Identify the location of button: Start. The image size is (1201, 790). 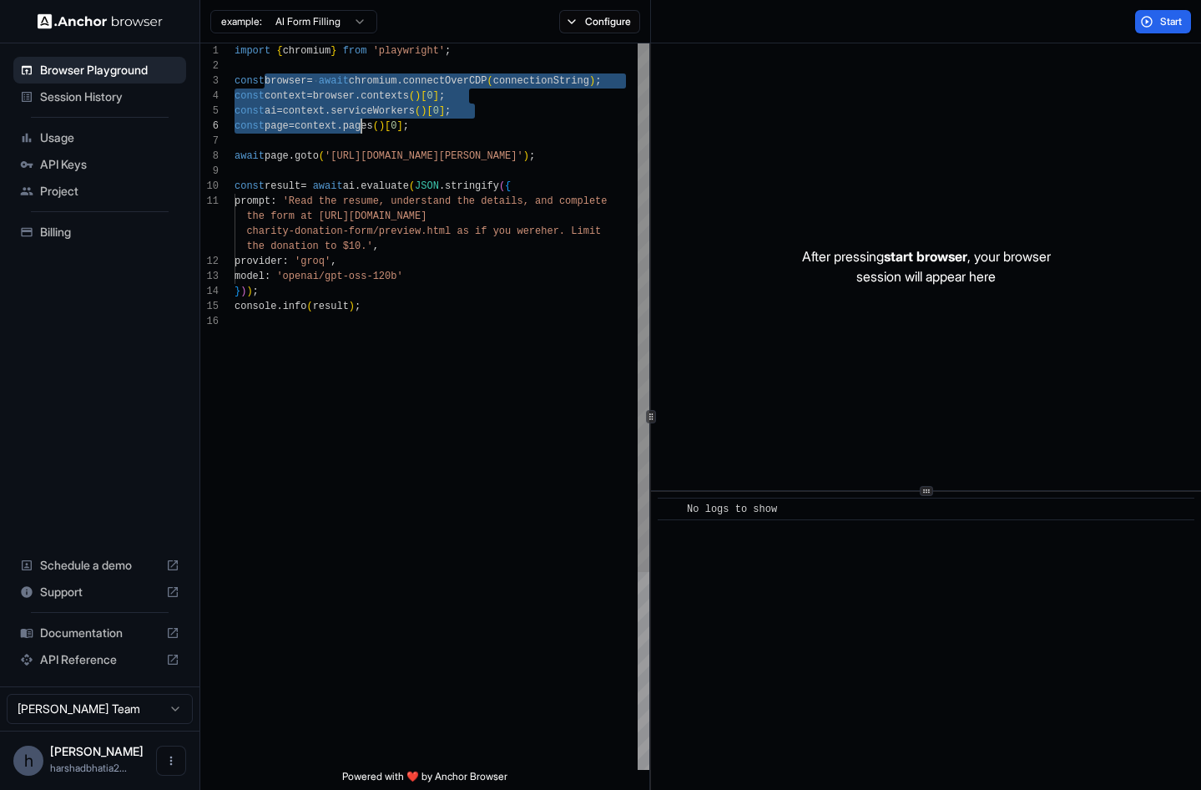
(1163, 22).